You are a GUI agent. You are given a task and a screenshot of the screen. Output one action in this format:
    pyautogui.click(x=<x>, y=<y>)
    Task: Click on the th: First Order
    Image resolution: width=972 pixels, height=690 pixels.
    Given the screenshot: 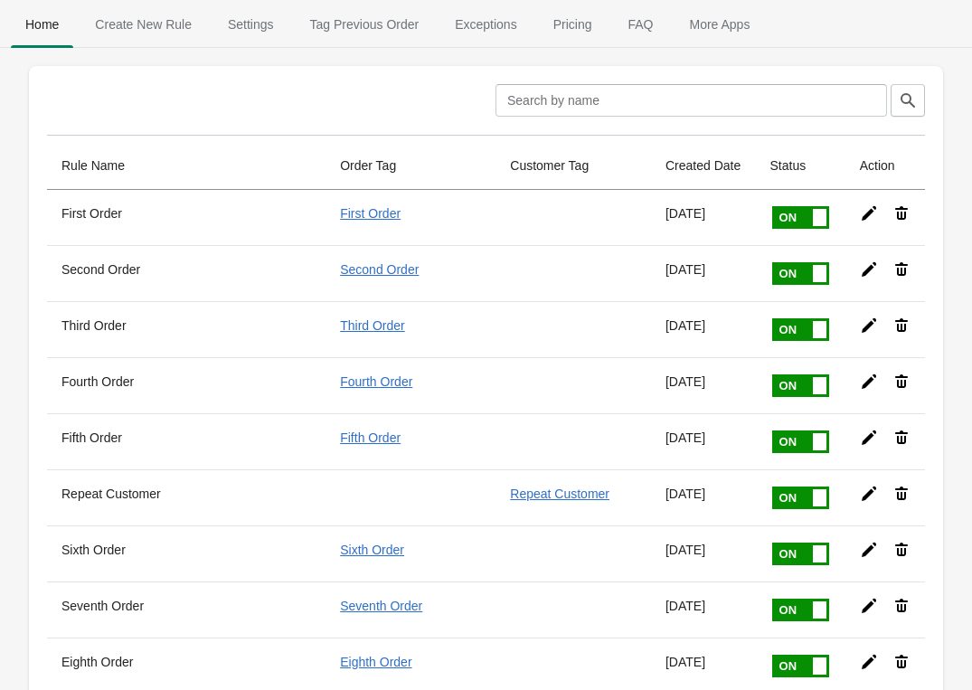 What is the action you would take?
    pyautogui.click(x=186, y=217)
    